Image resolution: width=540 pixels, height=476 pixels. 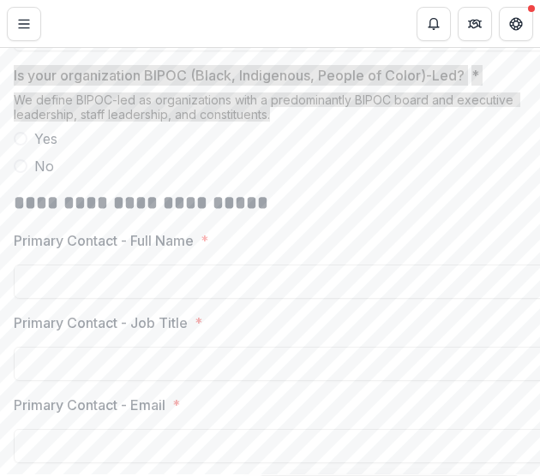 What do you see at coordinates (100, 323) in the screenshot?
I see `p: Primary Contact - Job Title` at bounding box center [100, 323].